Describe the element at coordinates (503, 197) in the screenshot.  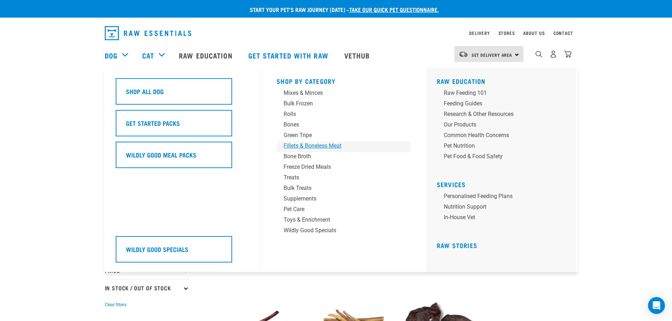
I see `a: Personalised Feeding Plans` at that location.